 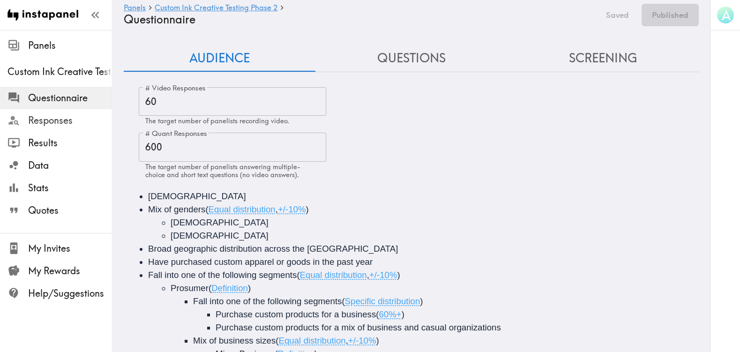 What do you see at coordinates (176, 134) in the screenshot?
I see `label: # Quant Responses` at bounding box center [176, 134].